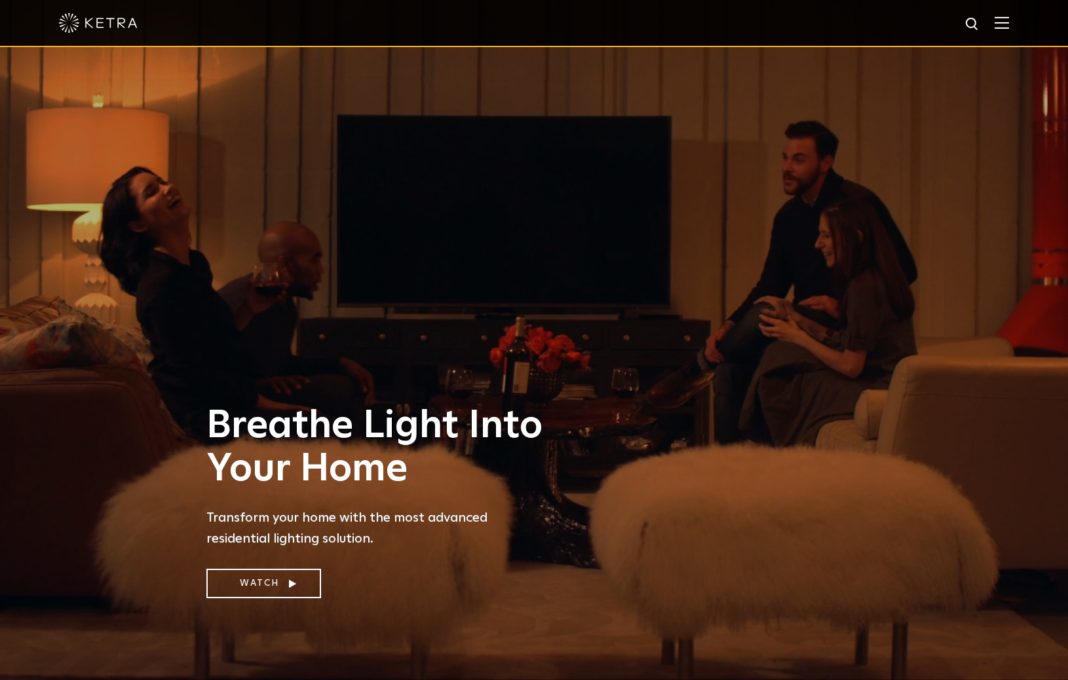  I want to click on img: ketra-logo-2019-white, so click(98, 23).